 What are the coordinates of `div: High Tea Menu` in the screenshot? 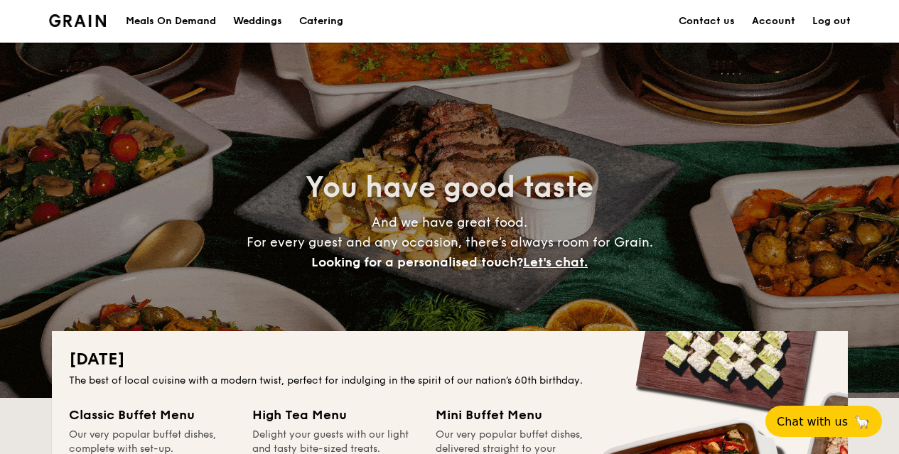 It's located at (335, 415).